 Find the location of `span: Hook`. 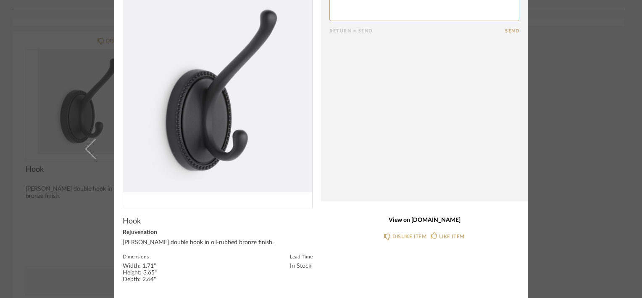

span: Hook is located at coordinates (132, 221).